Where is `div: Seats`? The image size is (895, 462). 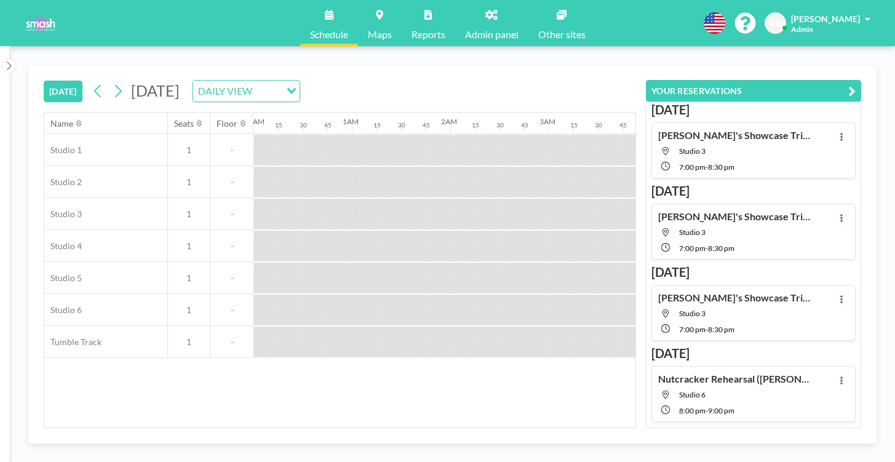
div: Seats is located at coordinates (184, 124).